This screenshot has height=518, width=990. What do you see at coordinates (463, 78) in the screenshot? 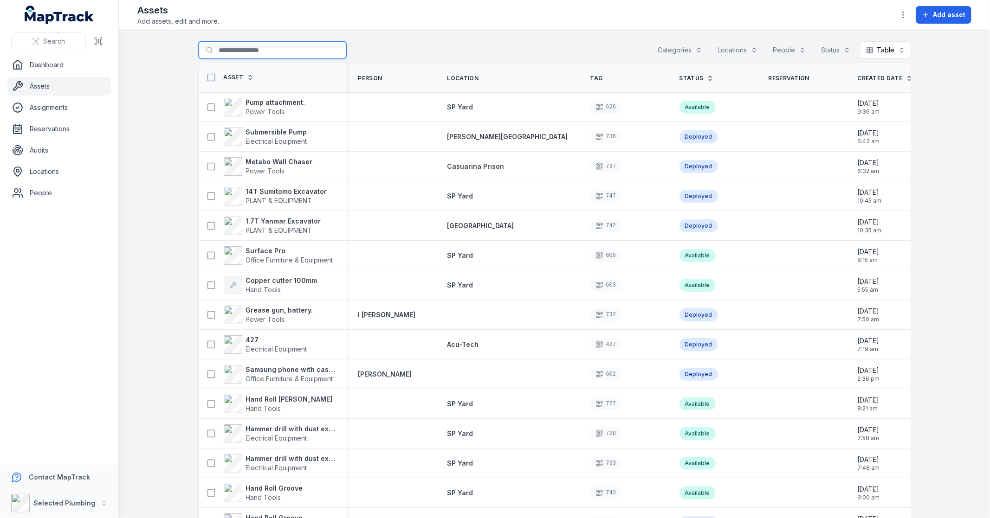
I see `span: Location` at bounding box center [463, 78].